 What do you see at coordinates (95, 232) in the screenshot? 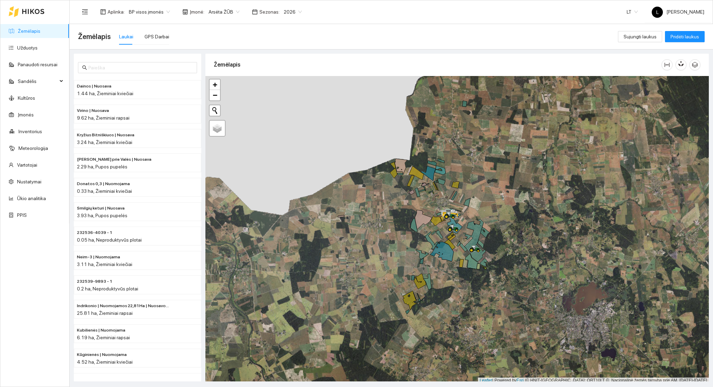
I see `span: 232536-4039 - 1` at bounding box center [95, 232].